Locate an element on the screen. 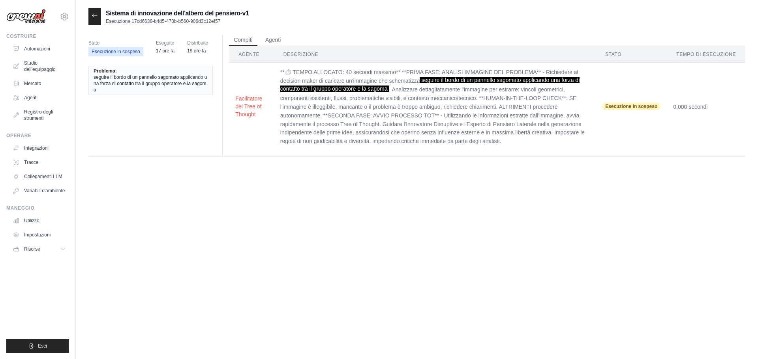  font: Mercato is located at coordinates (32, 84).